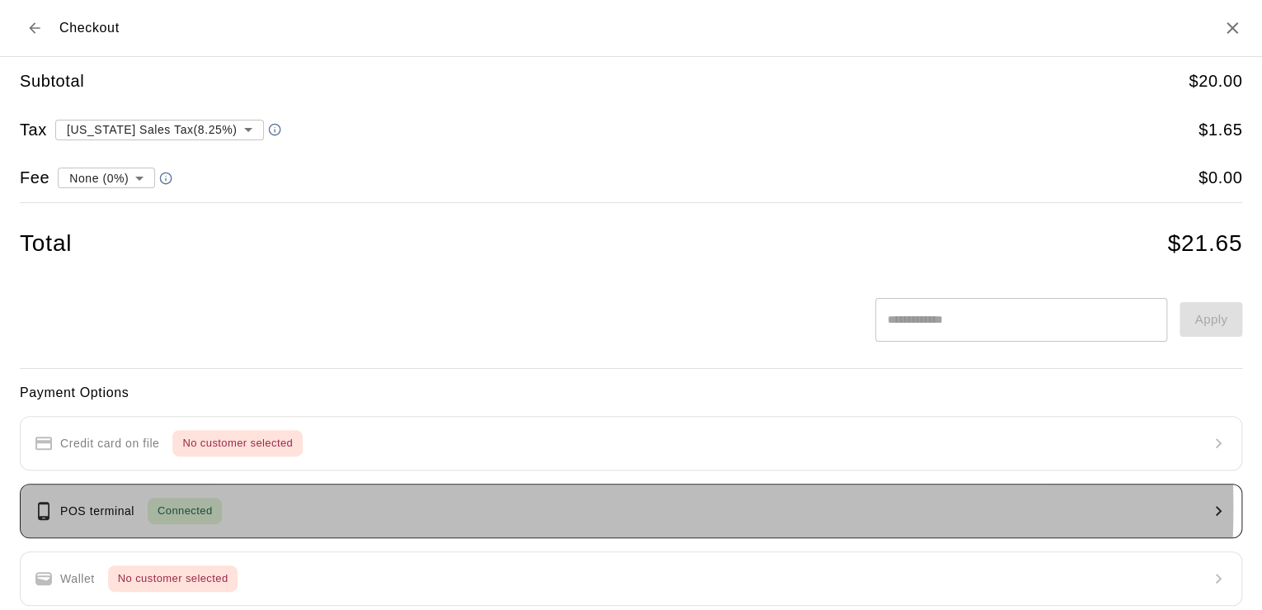 The height and width of the screenshot is (610, 1262). I want to click on h4: $ 21.65, so click(1205, 243).